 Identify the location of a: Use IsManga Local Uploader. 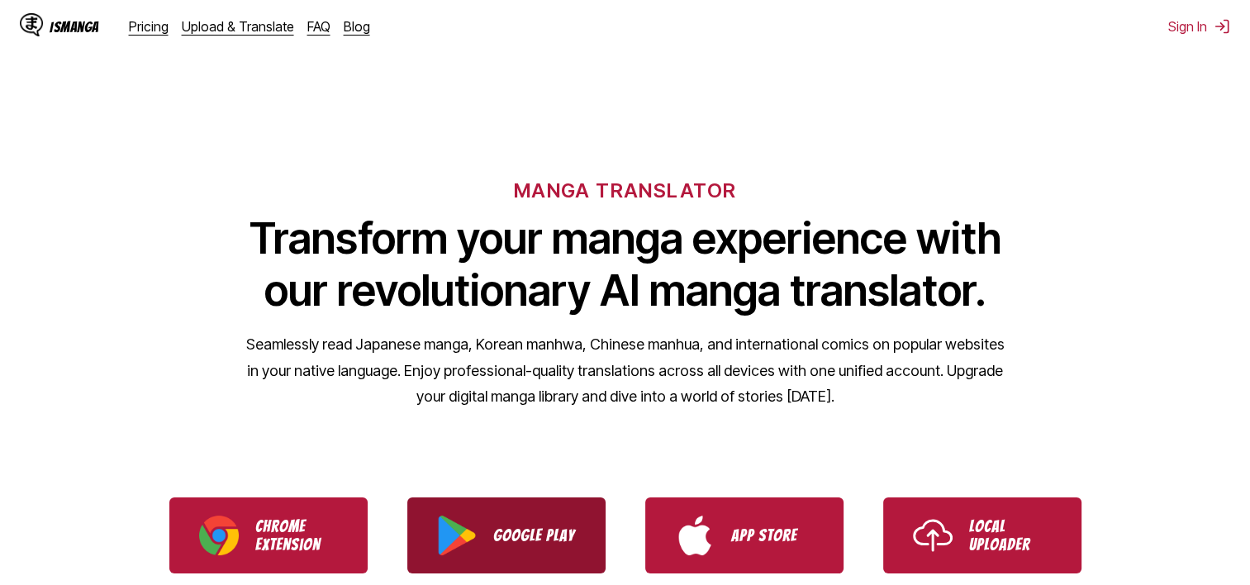
(983, 535).